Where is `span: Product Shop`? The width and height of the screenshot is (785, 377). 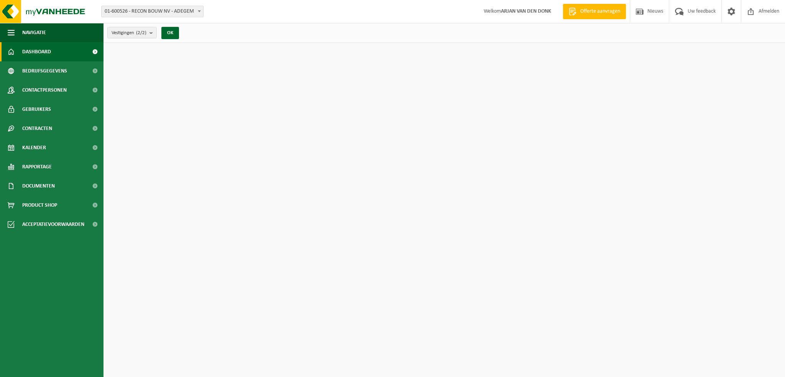 span: Product Shop is located at coordinates (39, 205).